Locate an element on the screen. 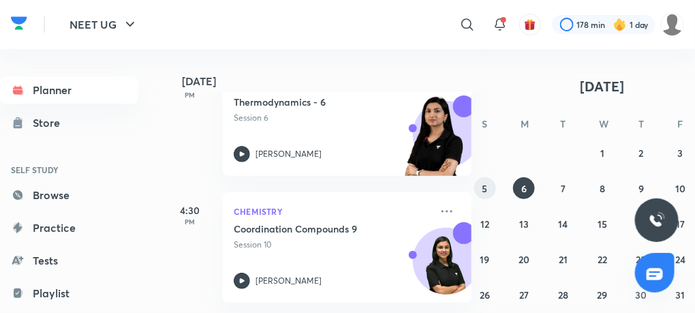 The image size is (695, 313). button: October 21, 2025 is located at coordinates (564, 259).